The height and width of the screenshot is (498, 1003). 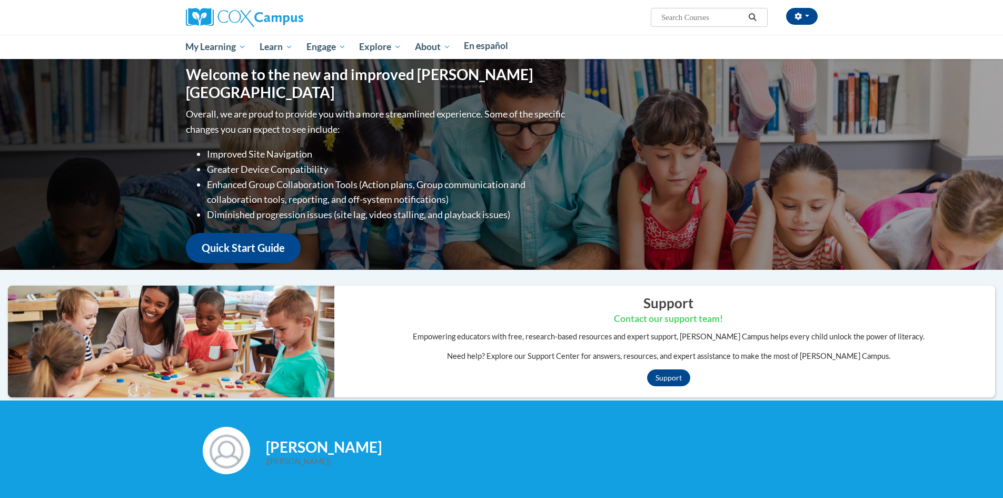 I want to click on img: Profile Image, so click(x=226, y=450).